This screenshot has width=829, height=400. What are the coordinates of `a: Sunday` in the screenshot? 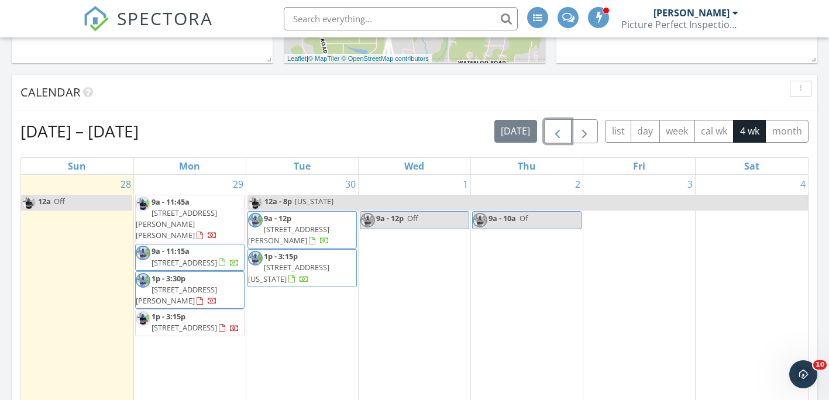 It's located at (77, 166).